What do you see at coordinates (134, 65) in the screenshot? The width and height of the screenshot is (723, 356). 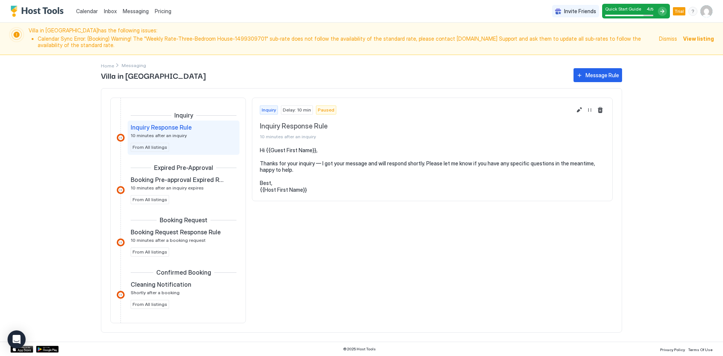 I see `span: Breadcrumb` at bounding box center [134, 65].